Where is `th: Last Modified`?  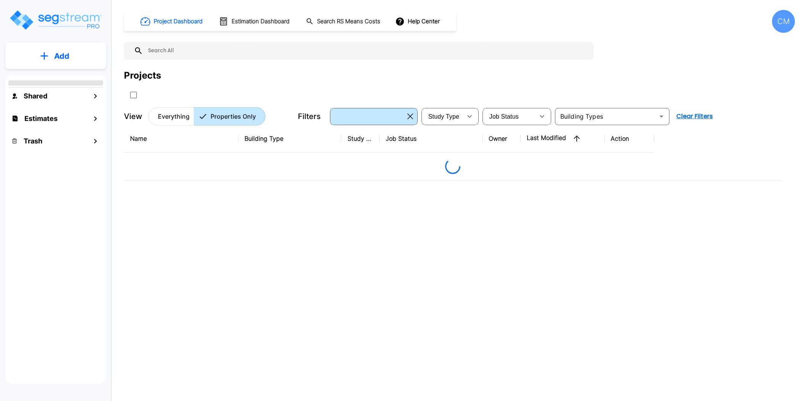 th: Last Modified is located at coordinates (562, 138).